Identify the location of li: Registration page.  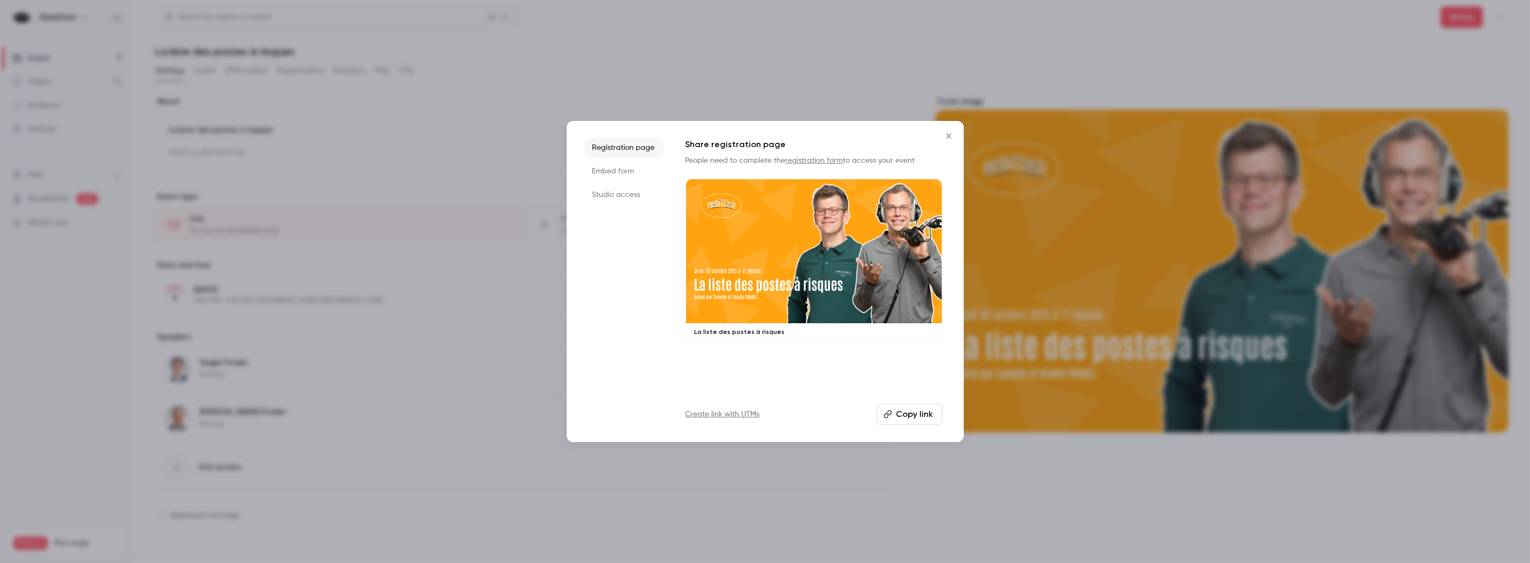
(624, 148).